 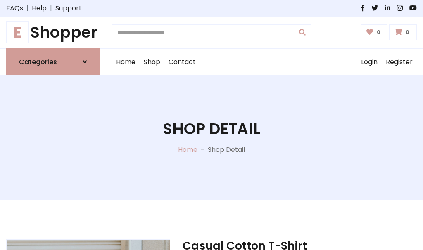 What do you see at coordinates (399, 62) in the screenshot?
I see `a: Register` at bounding box center [399, 62].